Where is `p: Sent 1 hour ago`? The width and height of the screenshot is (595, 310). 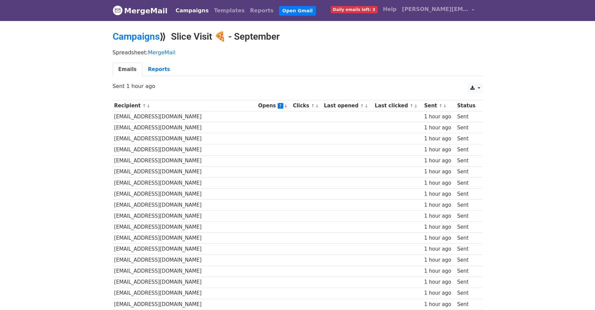 p: Sent 1 hour ago is located at coordinates (298, 86).